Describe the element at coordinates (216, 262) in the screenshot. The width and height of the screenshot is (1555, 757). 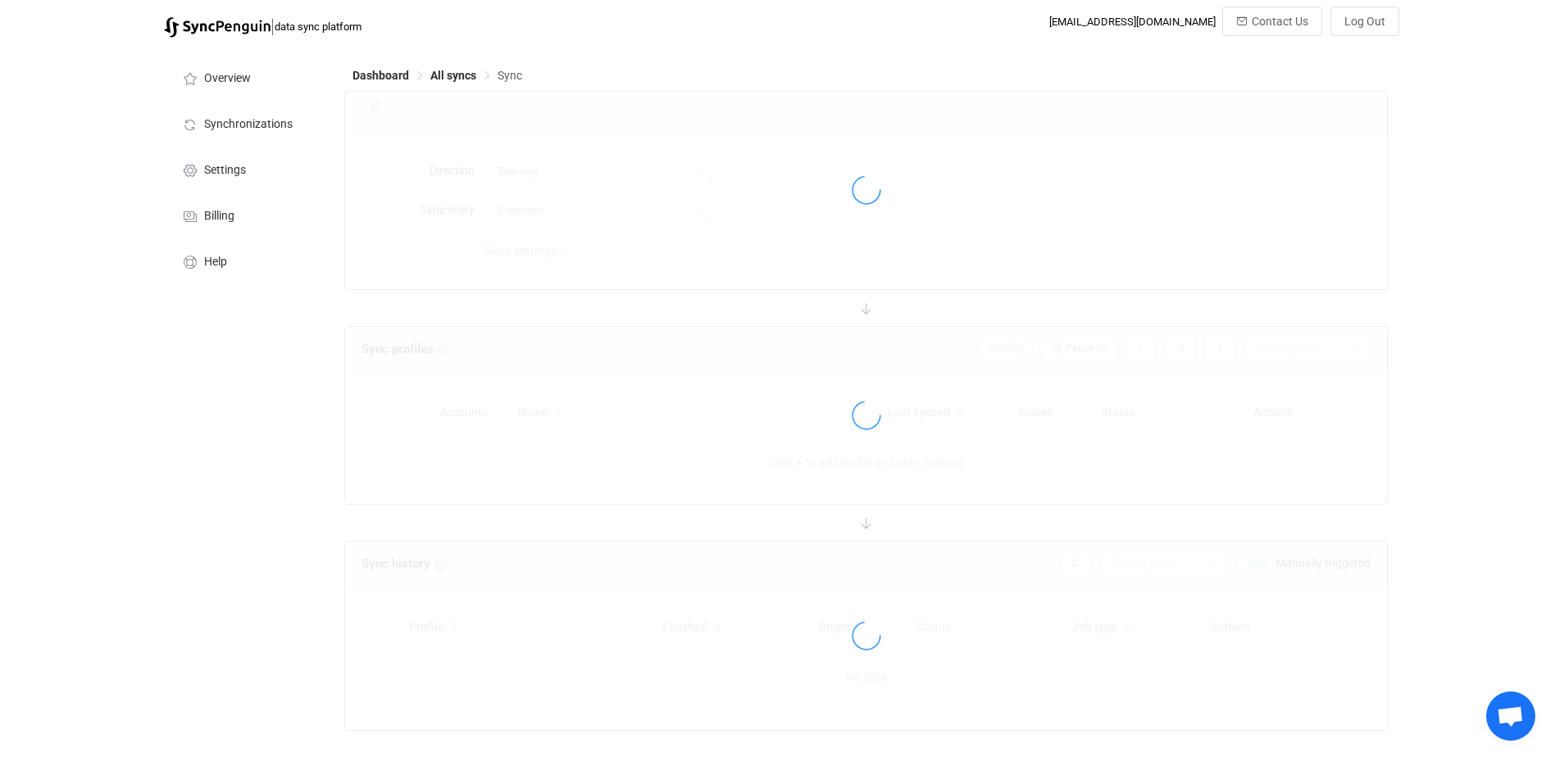
I see `span: Help` at that location.